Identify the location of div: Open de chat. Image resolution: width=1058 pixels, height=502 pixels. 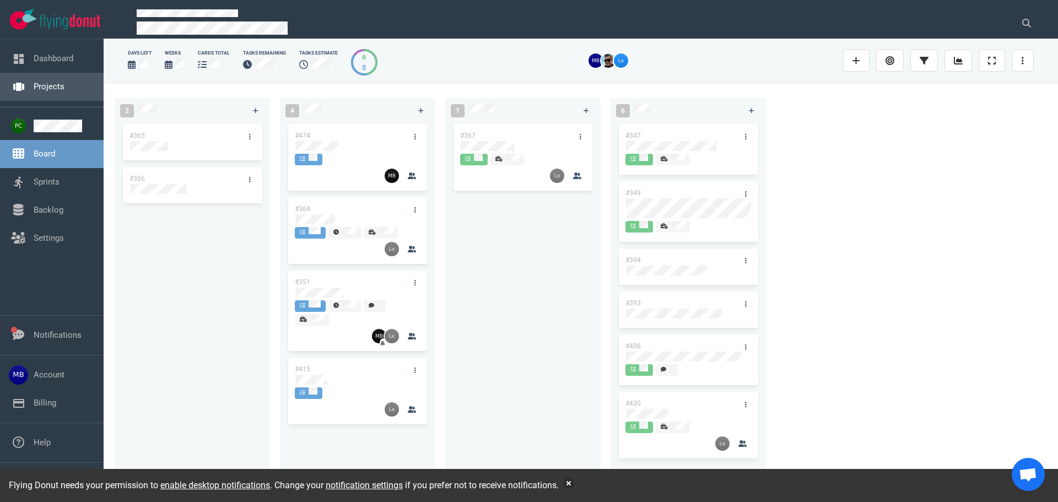
(1028, 474).